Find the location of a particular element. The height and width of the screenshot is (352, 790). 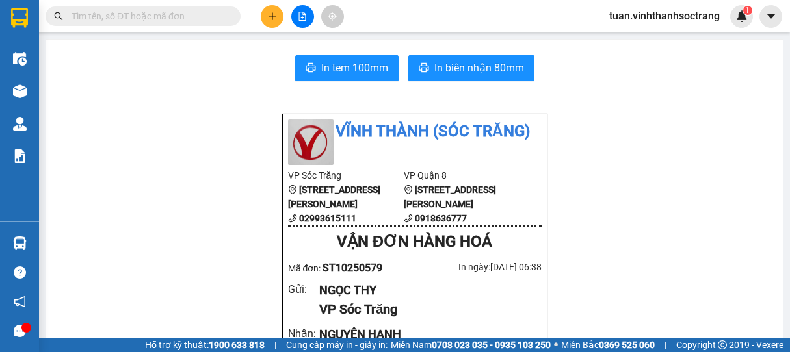

li: VP Quận 8 is located at coordinates (461, 175).